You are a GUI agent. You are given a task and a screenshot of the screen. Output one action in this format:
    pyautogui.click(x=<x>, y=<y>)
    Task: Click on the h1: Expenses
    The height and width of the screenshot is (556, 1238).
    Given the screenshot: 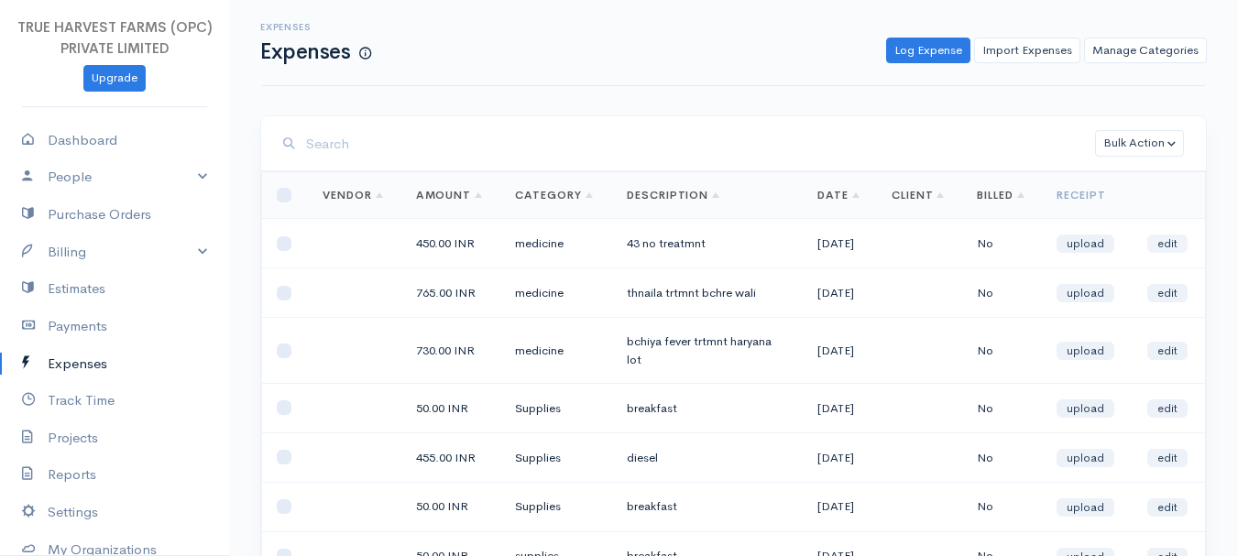 What is the action you would take?
    pyautogui.click(x=315, y=51)
    